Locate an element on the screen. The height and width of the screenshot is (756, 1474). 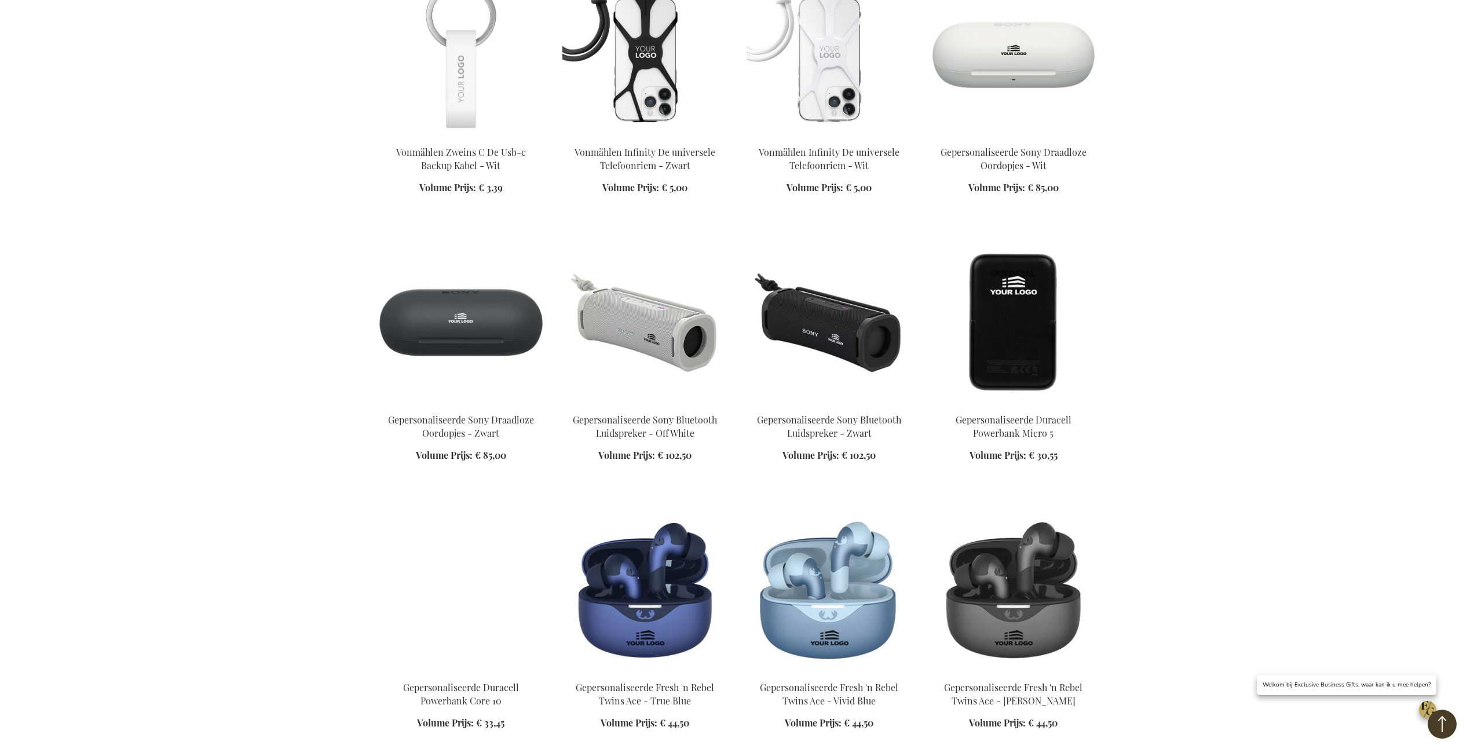
a: Personalised Fresh 'n Rebel Twins Ace - Vivid Blue is located at coordinates (829, 672).